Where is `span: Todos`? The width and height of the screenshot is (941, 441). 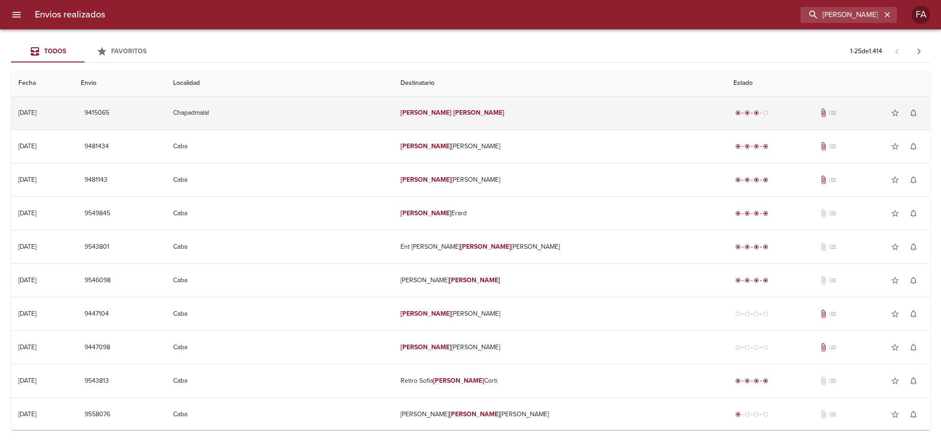 span: Todos is located at coordinates (55, 51).